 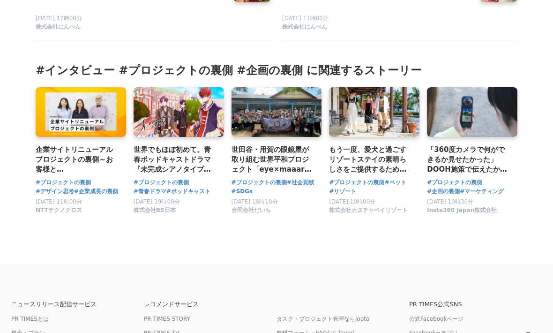 I want to click on a: タスク・プロジェクト管理ならJooto, so click(x=323, y=319).